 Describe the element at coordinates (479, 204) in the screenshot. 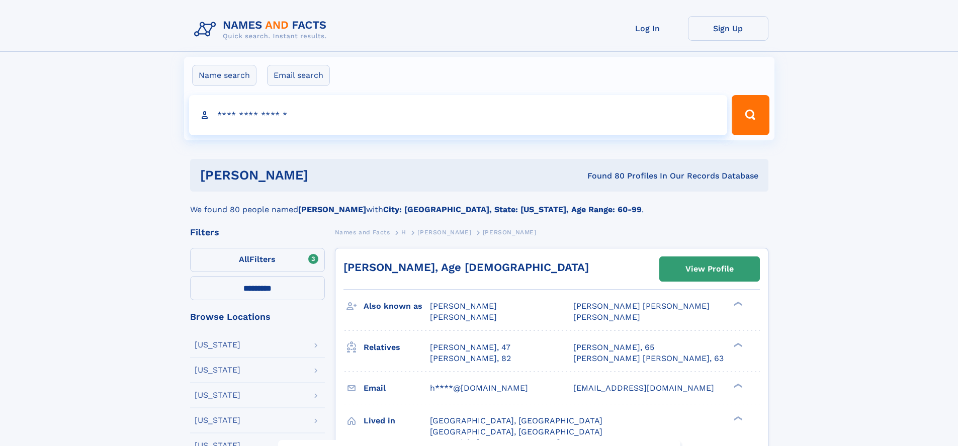

I see `div: We found 80 people named with .` at that location.